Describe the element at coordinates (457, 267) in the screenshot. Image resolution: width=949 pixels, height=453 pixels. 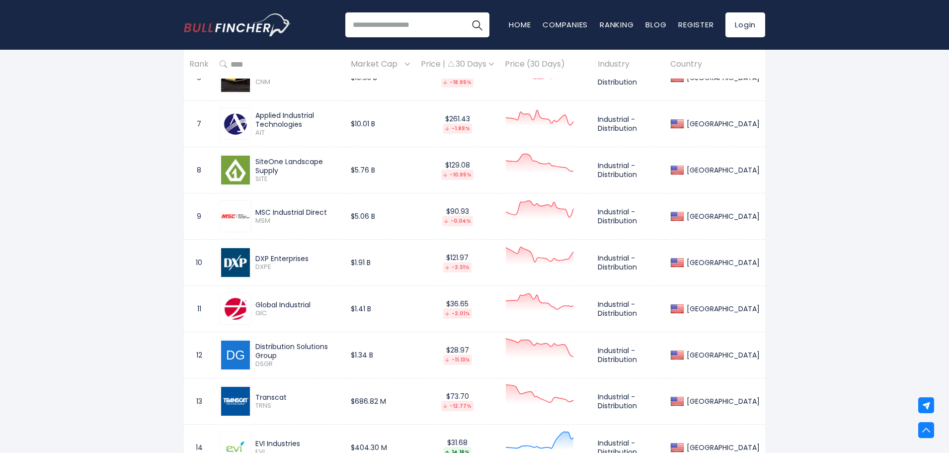
I see `div: -2.31%` at that location.